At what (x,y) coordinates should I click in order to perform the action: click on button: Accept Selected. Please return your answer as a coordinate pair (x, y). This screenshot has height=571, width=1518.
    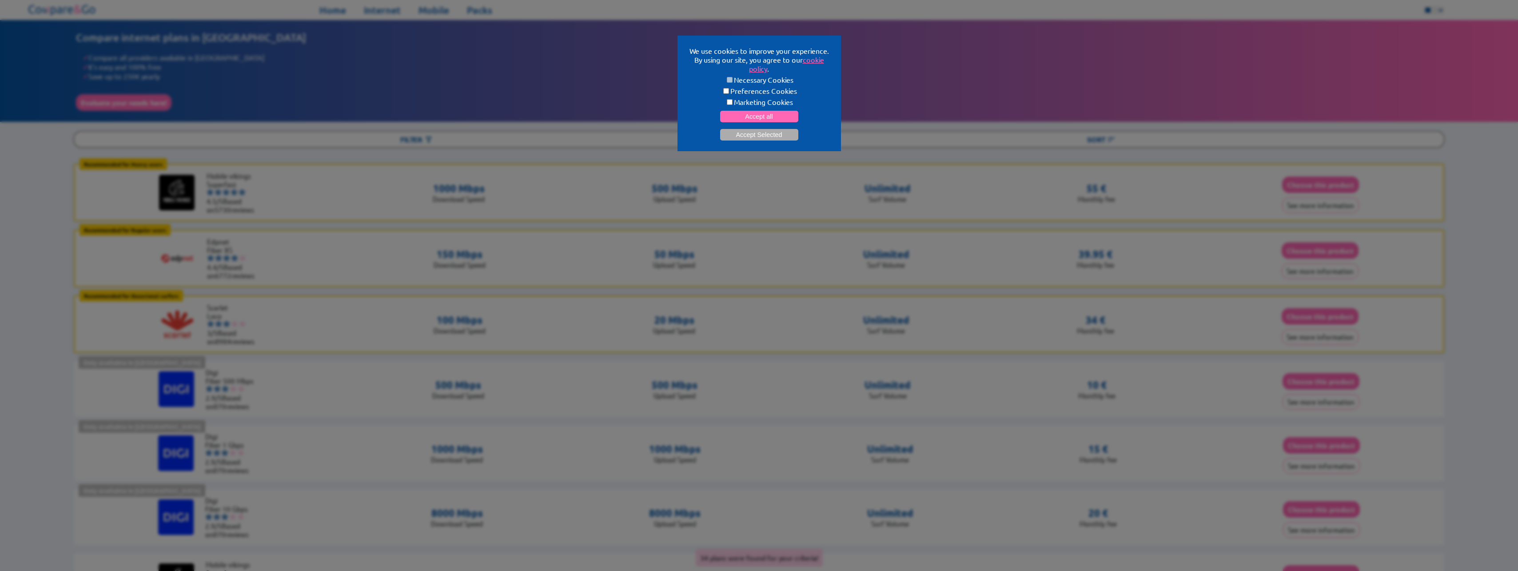
    Looking at the image, I should click on (759, 135).